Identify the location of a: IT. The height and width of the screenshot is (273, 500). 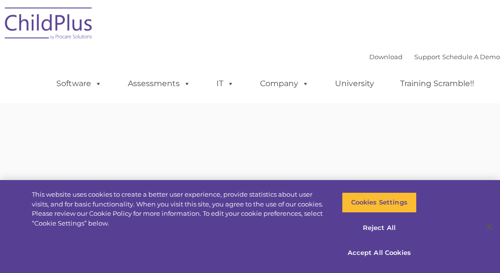
(225, 84).